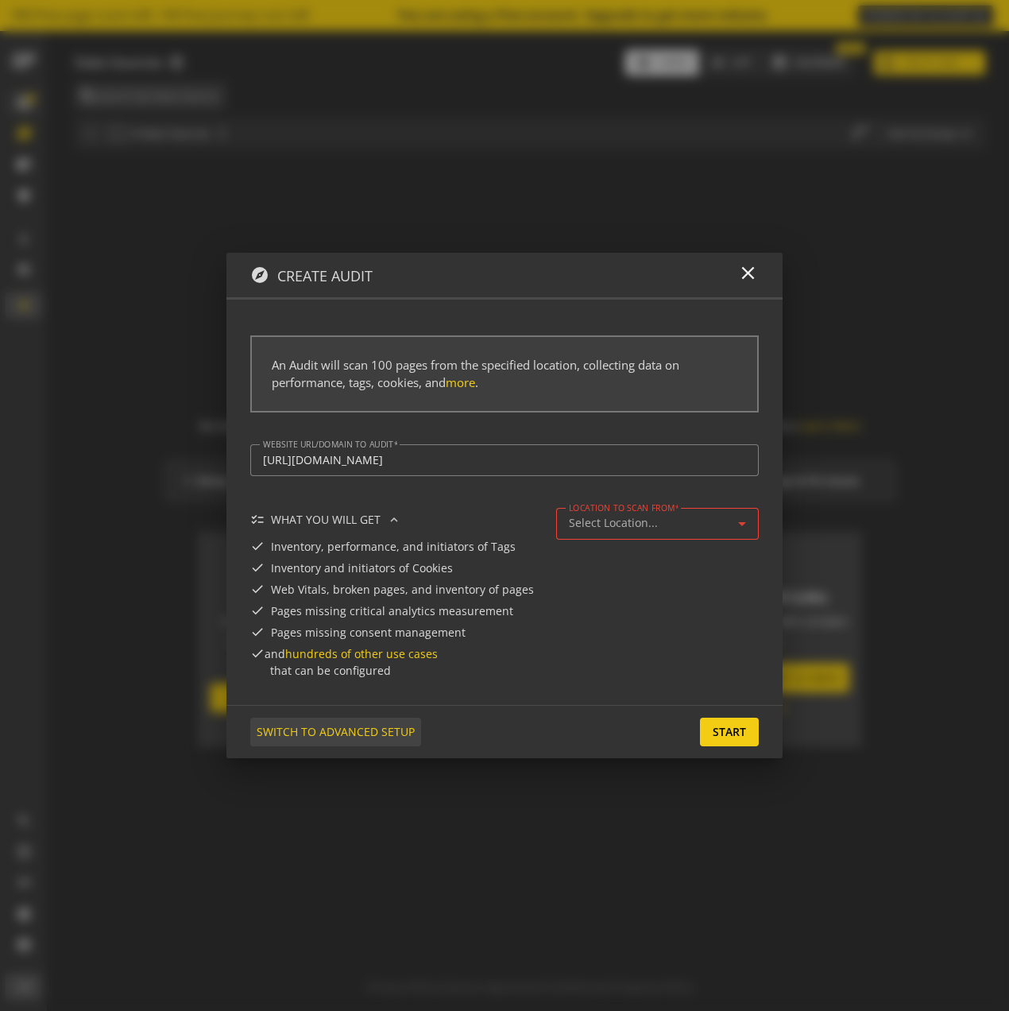 This screenshot has height=1011, width=1009. Describe the element at coordinates (362, 653) in the screenshot. I see `a: hundreds of other use cases` at that location.